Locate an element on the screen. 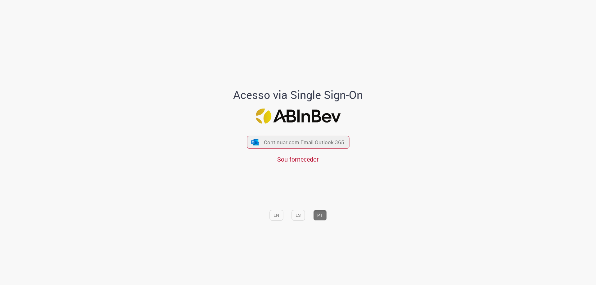  img: ícone Azure/Microsoft 360 is located at coordinates (255, 142).